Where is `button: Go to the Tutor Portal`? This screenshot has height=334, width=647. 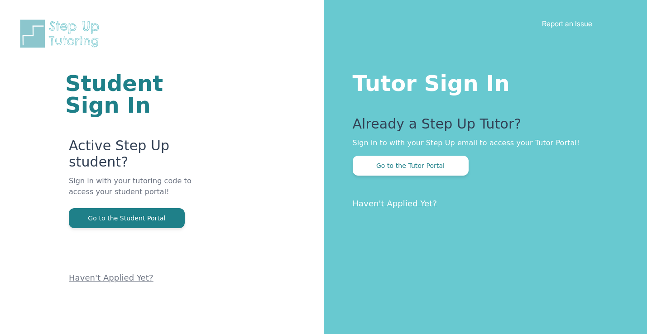 button: Go to the Tutor Portal is located at coordinates (410, 166).